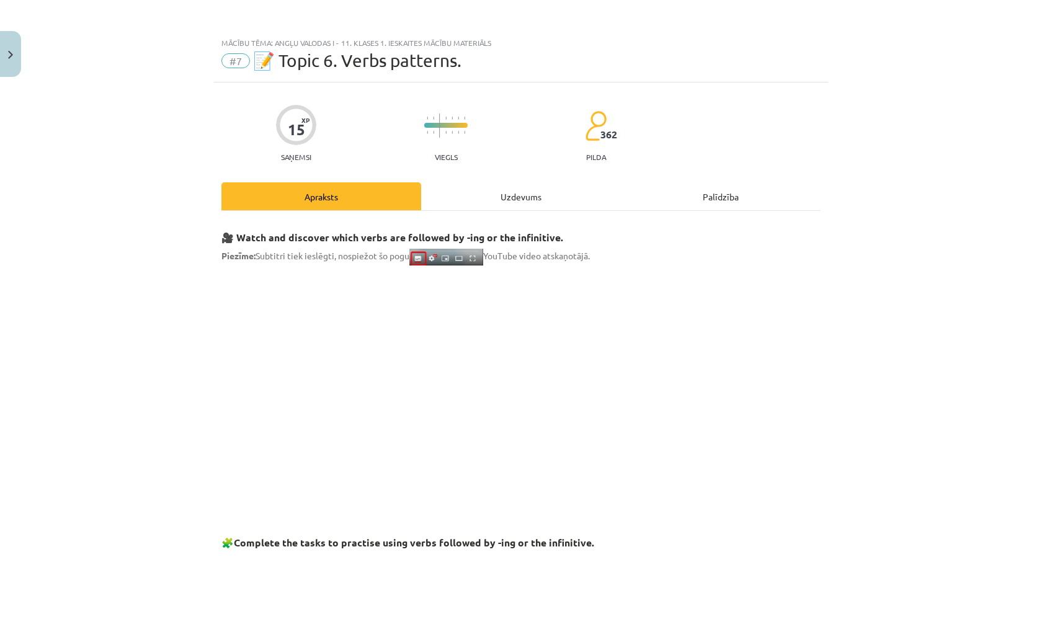 Image resolution: width=1042 pixels, height=619 pixels. What do you see at coordinates (297, 130) in the screenshot?
I see `div: 15` at bounding box center [297, 130].